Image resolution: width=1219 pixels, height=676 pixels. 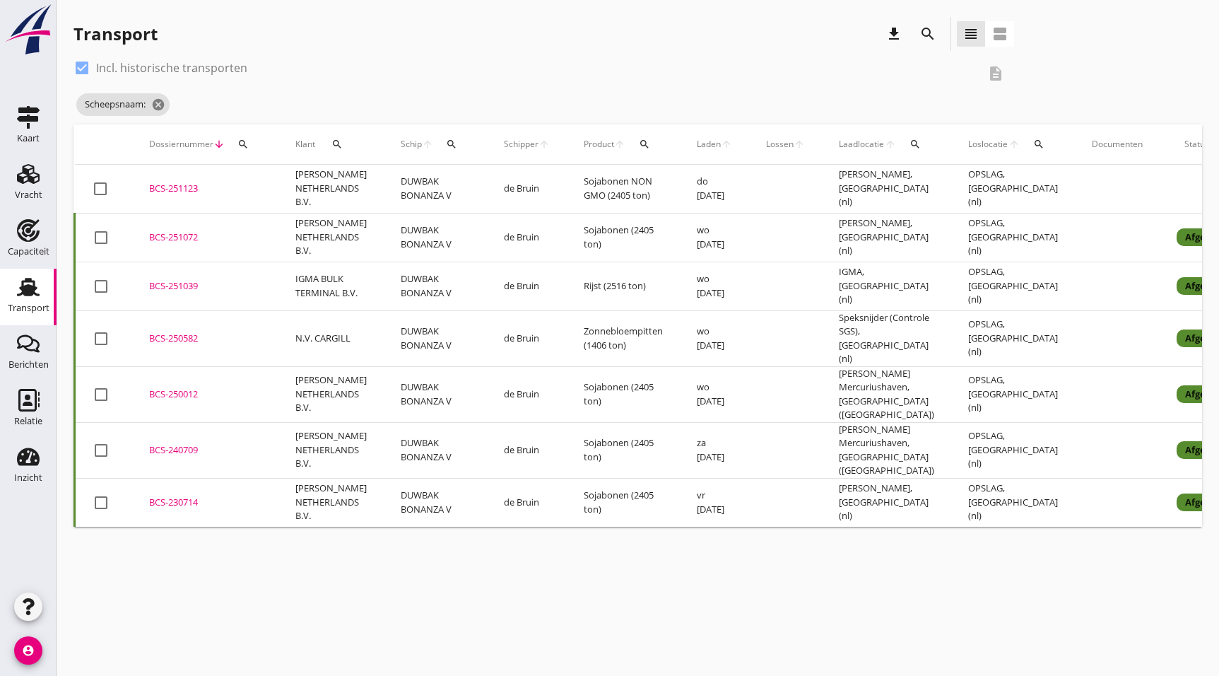 What do you see at coordinates (28, 194) in the screenshot?
I see `div: Vracht` at bounding box center [28, 194].